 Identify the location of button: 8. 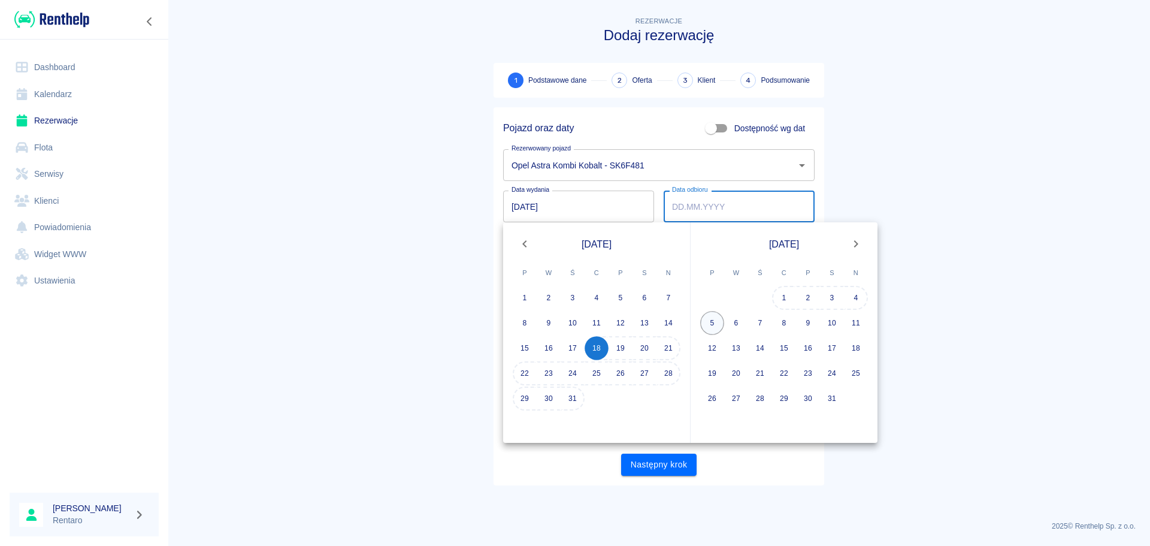
(525, 323).